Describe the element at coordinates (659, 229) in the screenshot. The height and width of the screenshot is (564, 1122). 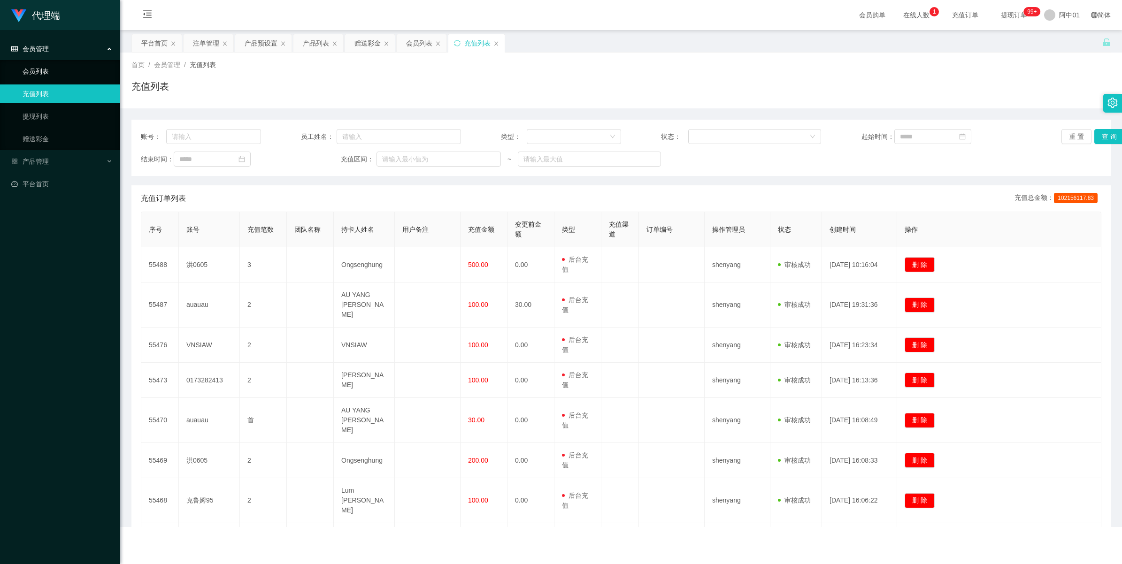
I see `span: 订单编号` at that location.